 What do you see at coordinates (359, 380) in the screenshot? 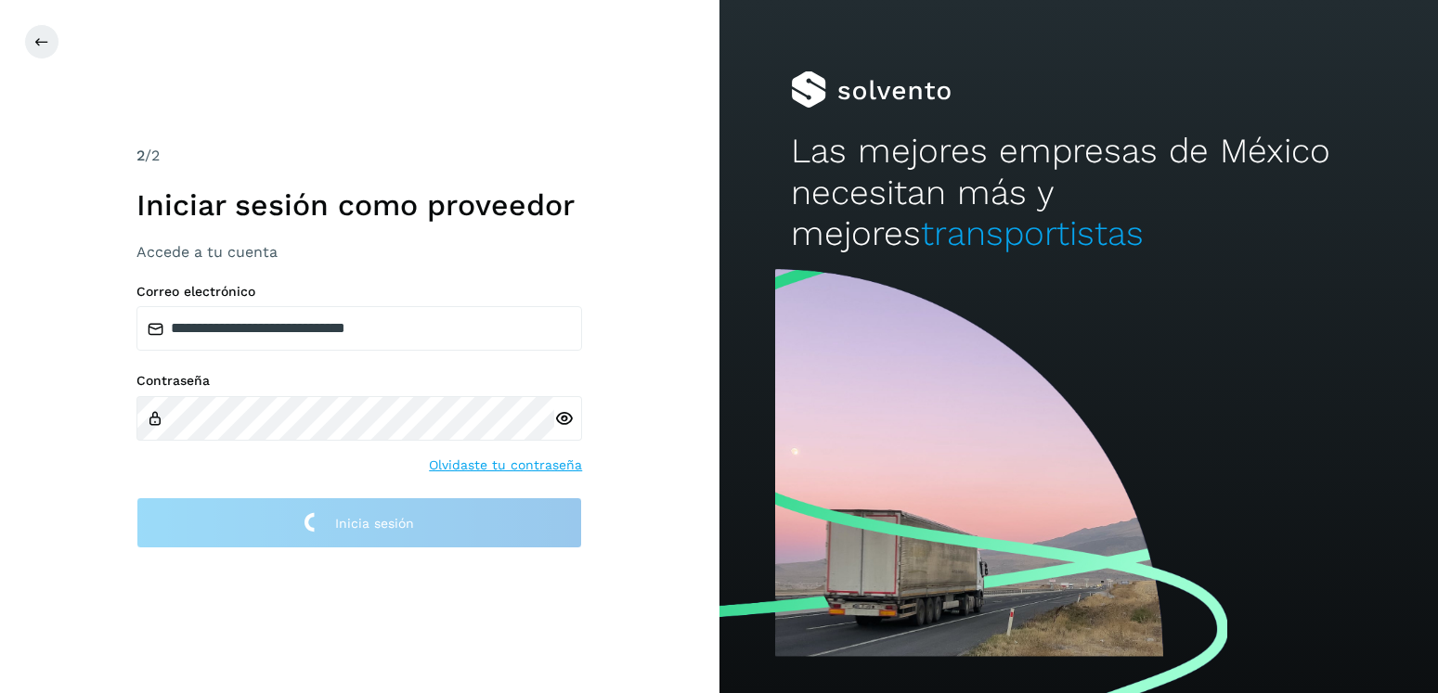
I see `label: Contraseña` at bounding box center [359, 380].